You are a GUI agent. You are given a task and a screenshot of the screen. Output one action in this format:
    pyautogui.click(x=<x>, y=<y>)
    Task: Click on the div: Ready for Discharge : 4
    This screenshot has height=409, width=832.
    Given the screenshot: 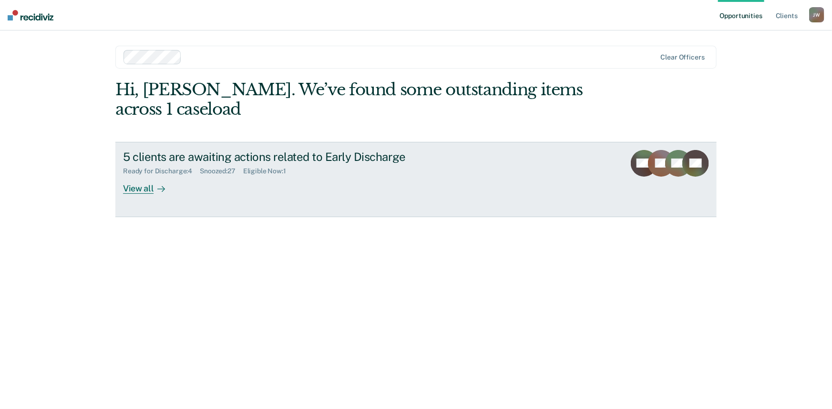 What is the action you would take?
    pyautogui.click(x=161, y=171)
    